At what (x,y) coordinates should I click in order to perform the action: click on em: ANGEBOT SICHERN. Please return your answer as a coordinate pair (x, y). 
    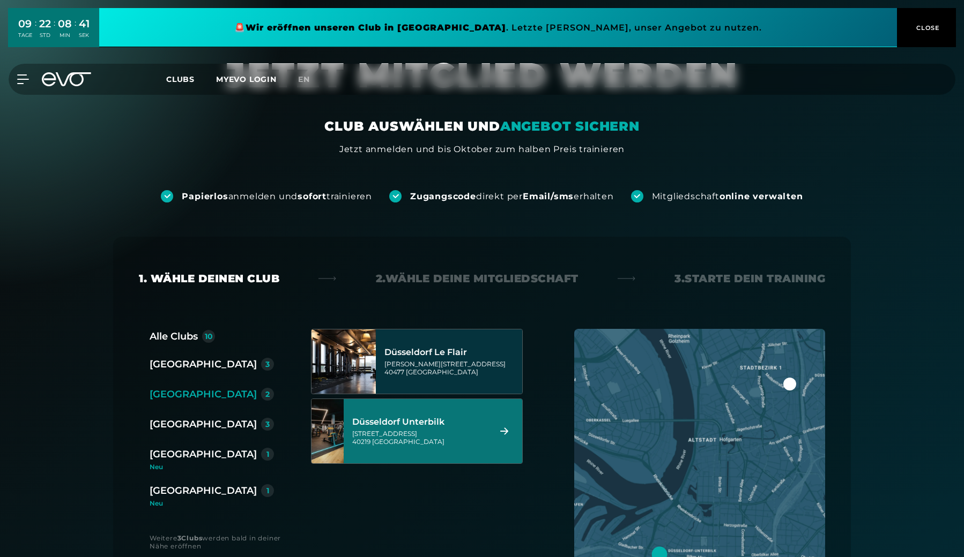
    Looking at the image, I should click on (570, 126).